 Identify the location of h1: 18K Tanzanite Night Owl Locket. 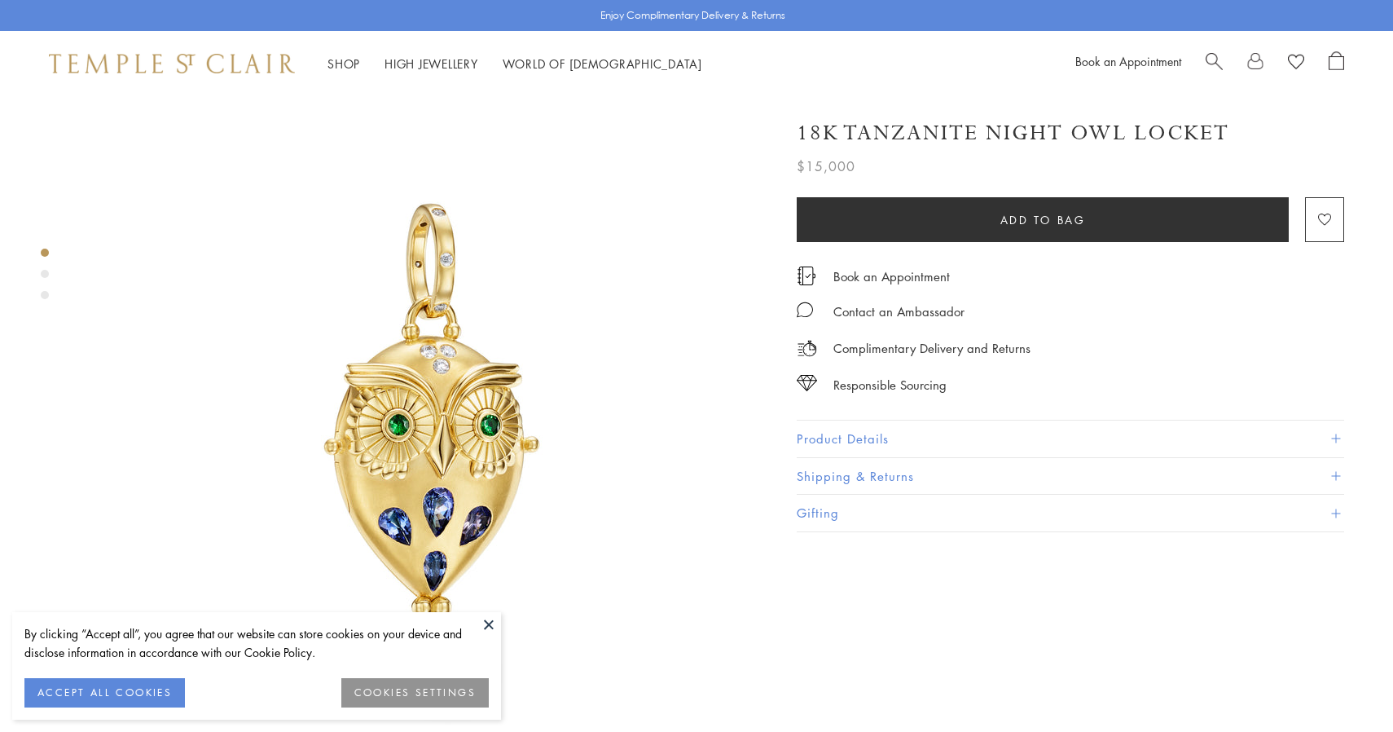
(1013, 133).